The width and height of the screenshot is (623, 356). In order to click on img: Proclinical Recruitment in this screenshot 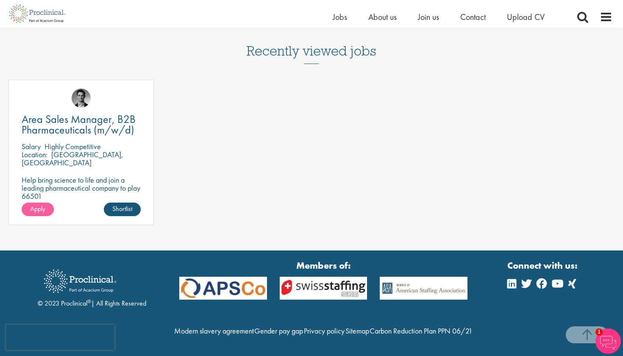, I will do `click(80, 281)`.